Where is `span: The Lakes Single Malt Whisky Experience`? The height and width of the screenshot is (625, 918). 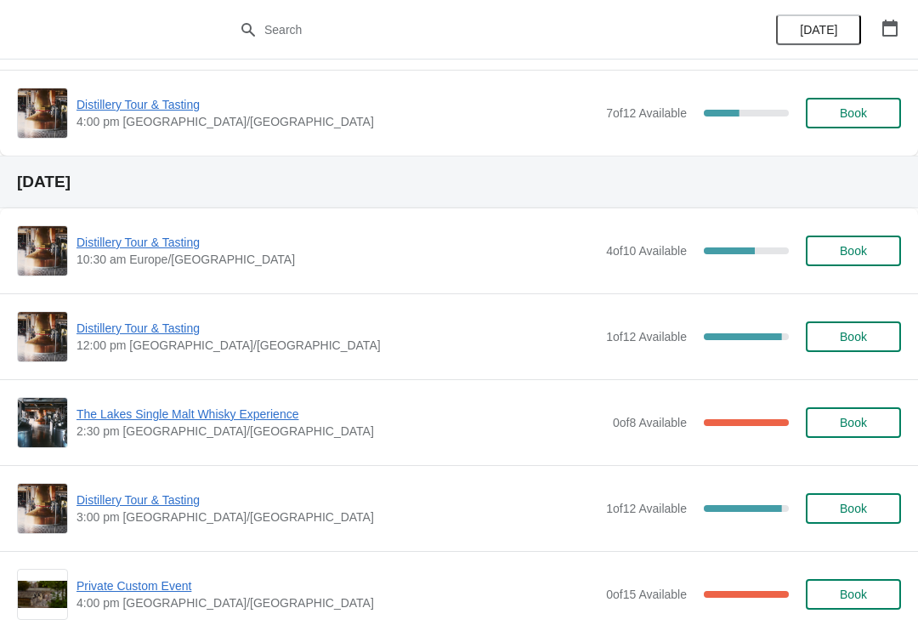 span: The Lakes Single Malt Whisky Experience is located at coordinates (340, 414).